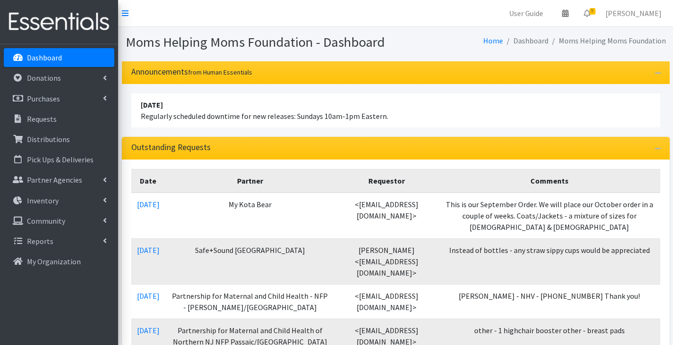 This screenshot has height=345, width=673. What do you see at coordinates (59, 160) in the screenshot?
I see `a: Pick Ups & Deliveries` at bounding box center [59, 160].